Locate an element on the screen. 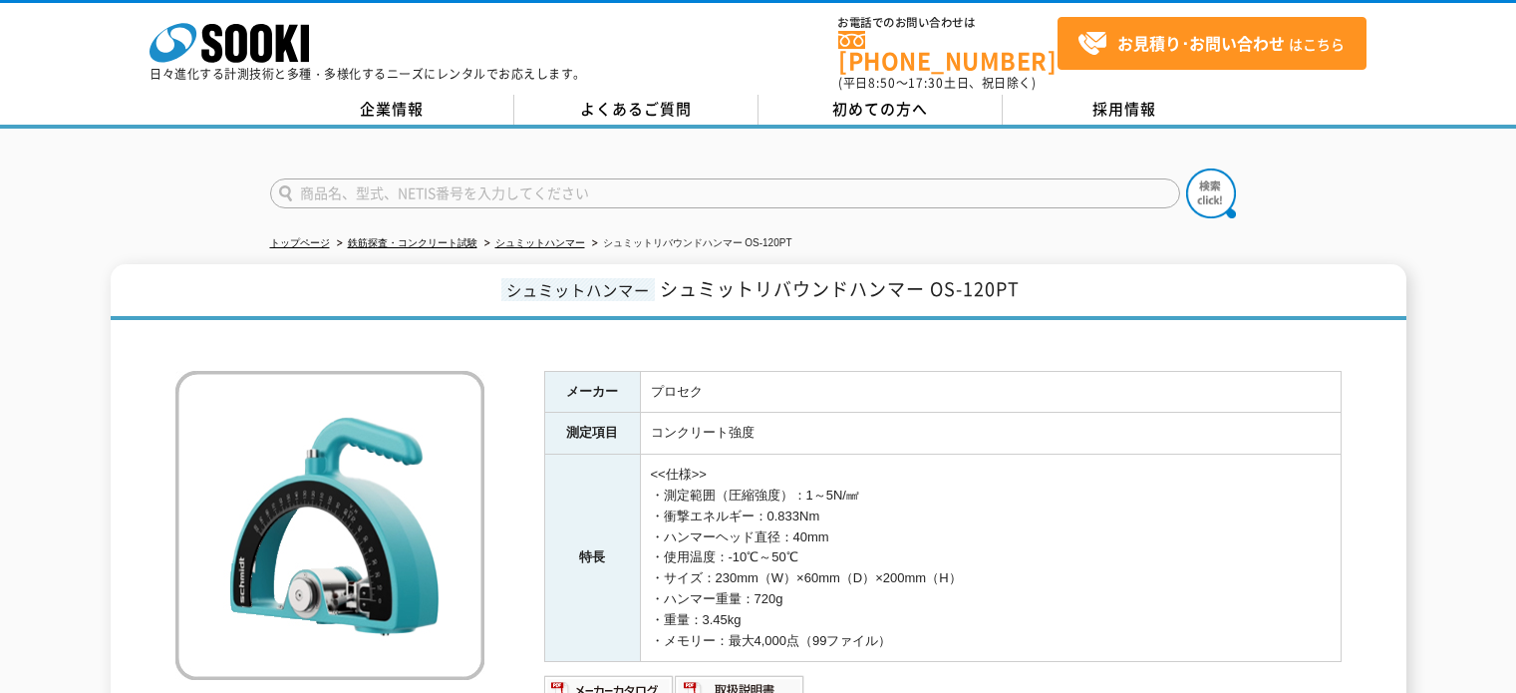  a: 鉄筋探査・コンクリート試験 is located at coordinates (413, 242).